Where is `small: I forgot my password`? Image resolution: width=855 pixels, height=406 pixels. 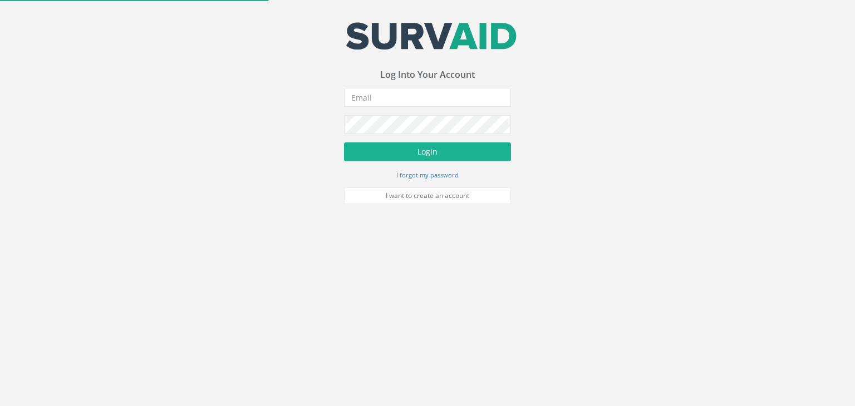 small: I forgot my password is located at coordinates (428, 175).